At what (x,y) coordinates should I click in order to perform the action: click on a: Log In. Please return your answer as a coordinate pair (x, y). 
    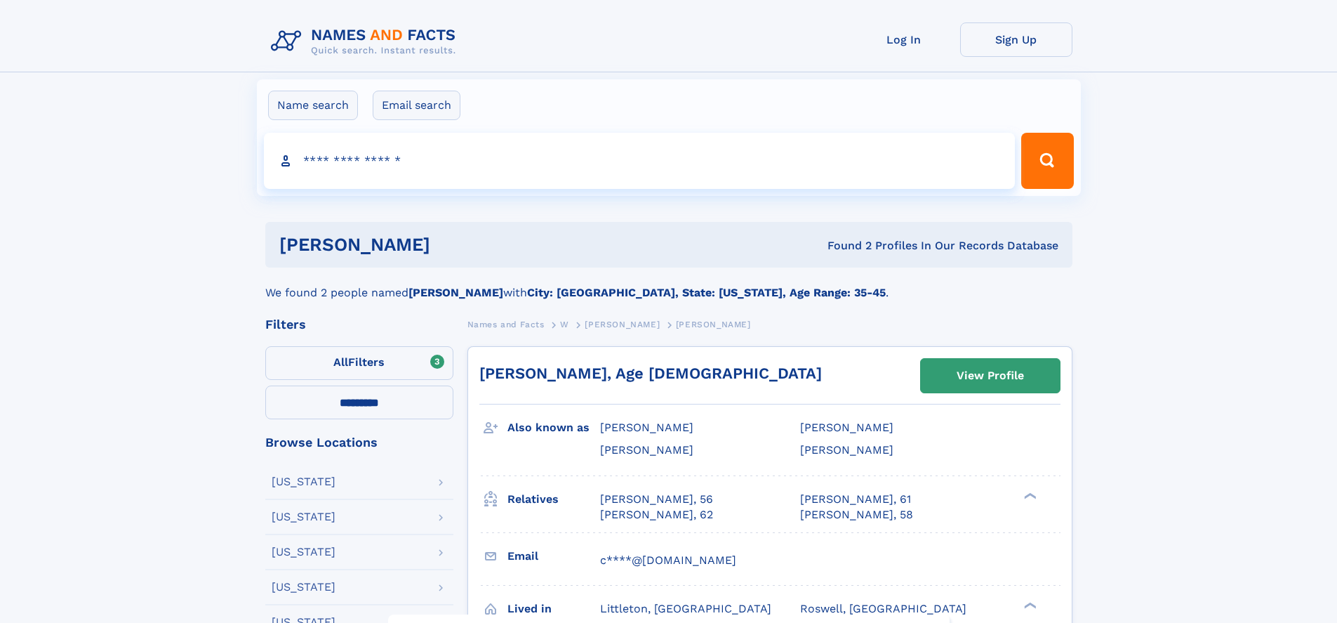
    Looking at the image, I should click on (904, 39).